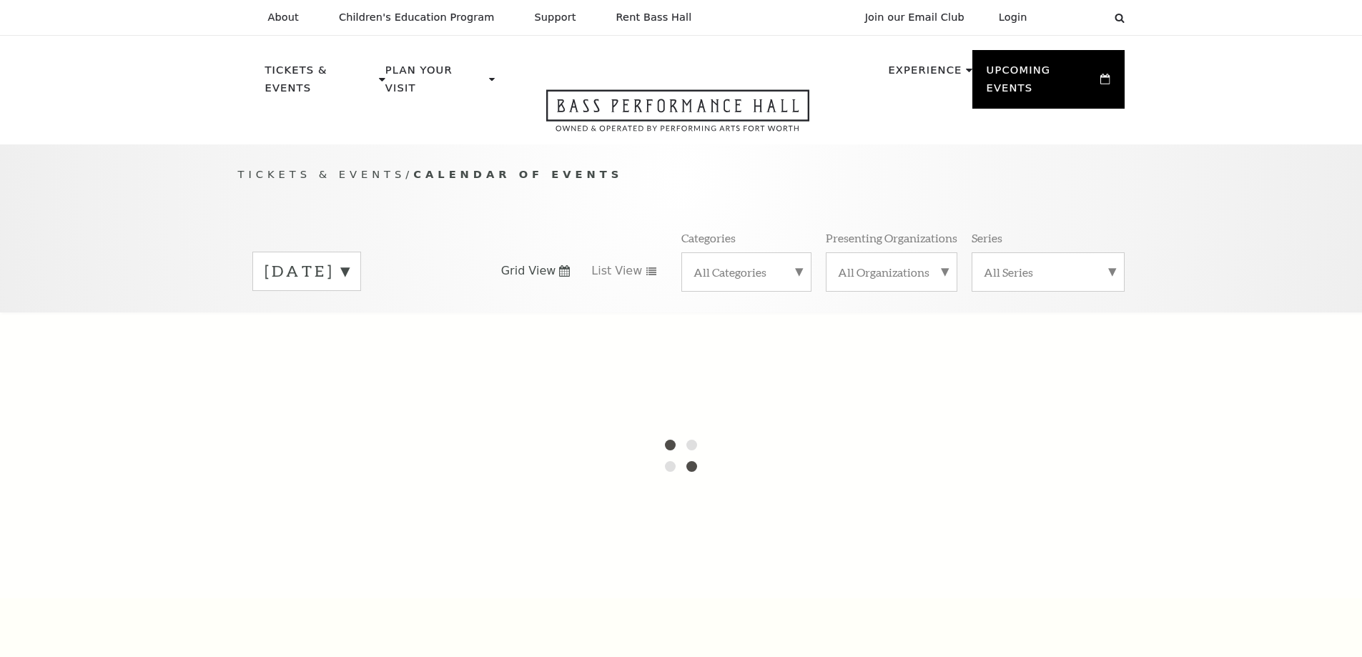 The width and height of the screenshot is (1362, 657). What do you see at coordinates (518, 174) in the screenshot?
I see `span: Calendar of Events` at bounding box center [518, 174].